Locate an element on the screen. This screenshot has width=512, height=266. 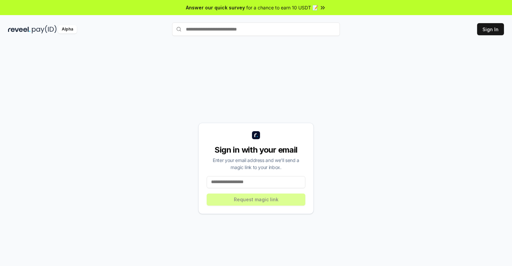
span: Answer our quick survey is located at coordinates (215, 7).